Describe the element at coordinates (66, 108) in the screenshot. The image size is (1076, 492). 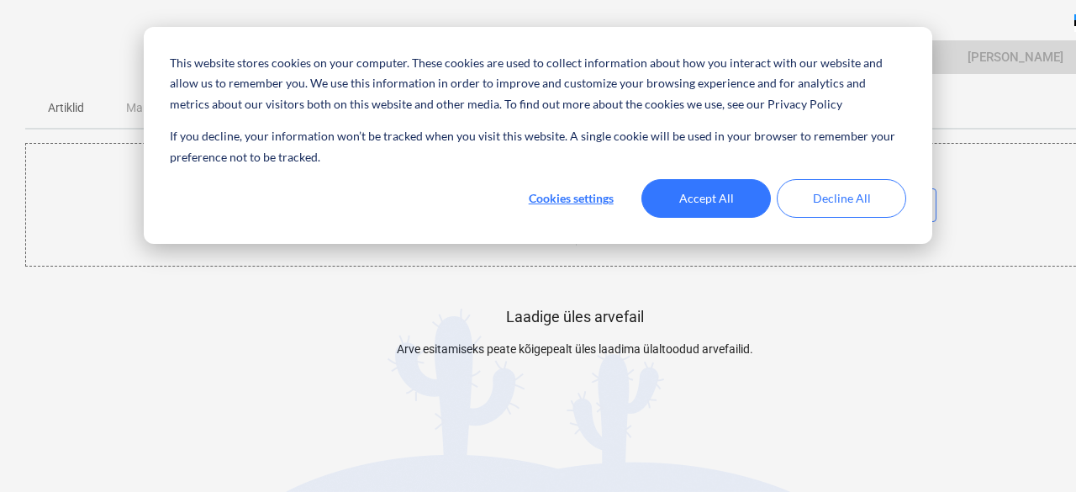
I see `p: Artiklid` at that location.